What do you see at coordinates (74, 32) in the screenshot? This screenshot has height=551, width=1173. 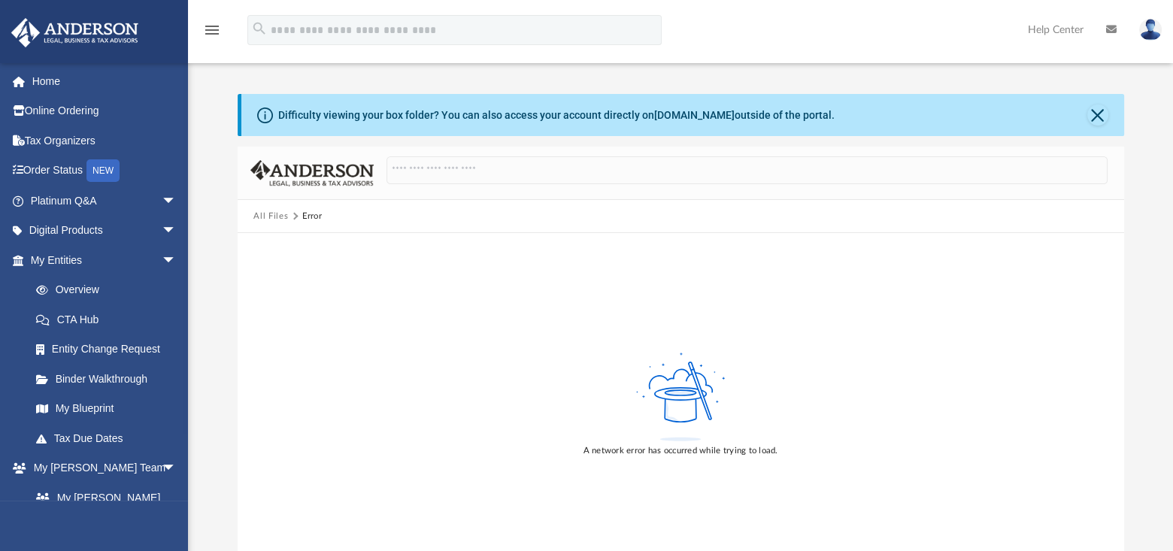 I see `img: Anderson Advisors Platinum Portal` at bounding box center [74, 32].